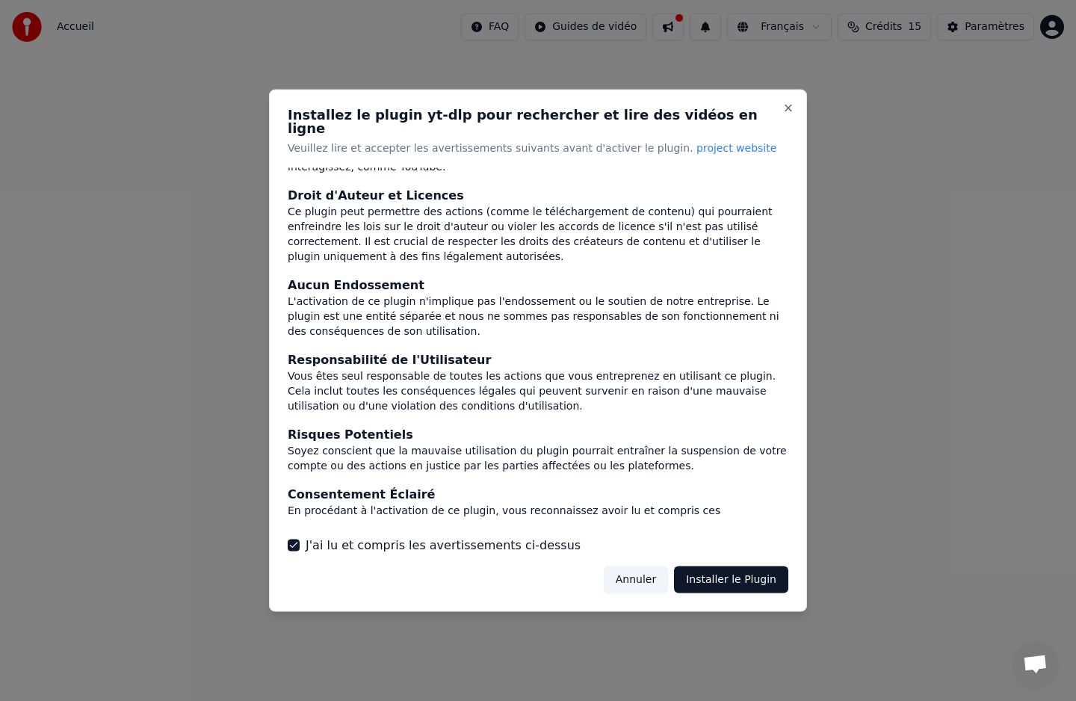 This screenshot has height=701, width=1076. Describe the element at coordinates (538, 316) in the screenshot. I see `div: L'activation de ce plugin n'implique pas l'endossement ou le soutien de notre entreprise. Le plug...` at that location.